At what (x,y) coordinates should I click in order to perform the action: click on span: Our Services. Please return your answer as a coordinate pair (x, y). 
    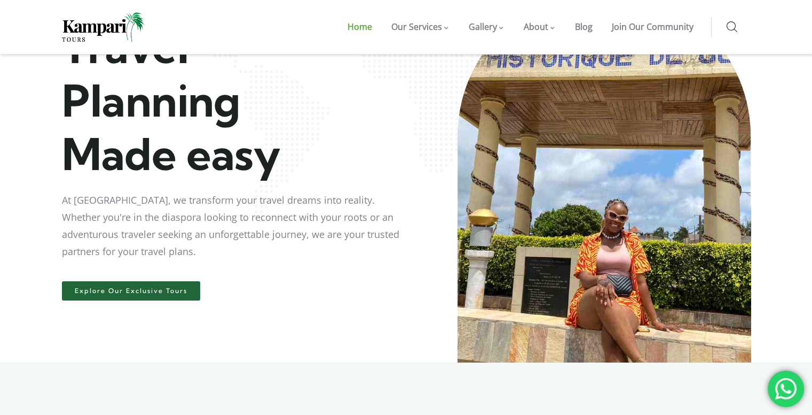
    Looking at the image, I should click on (417, 27).